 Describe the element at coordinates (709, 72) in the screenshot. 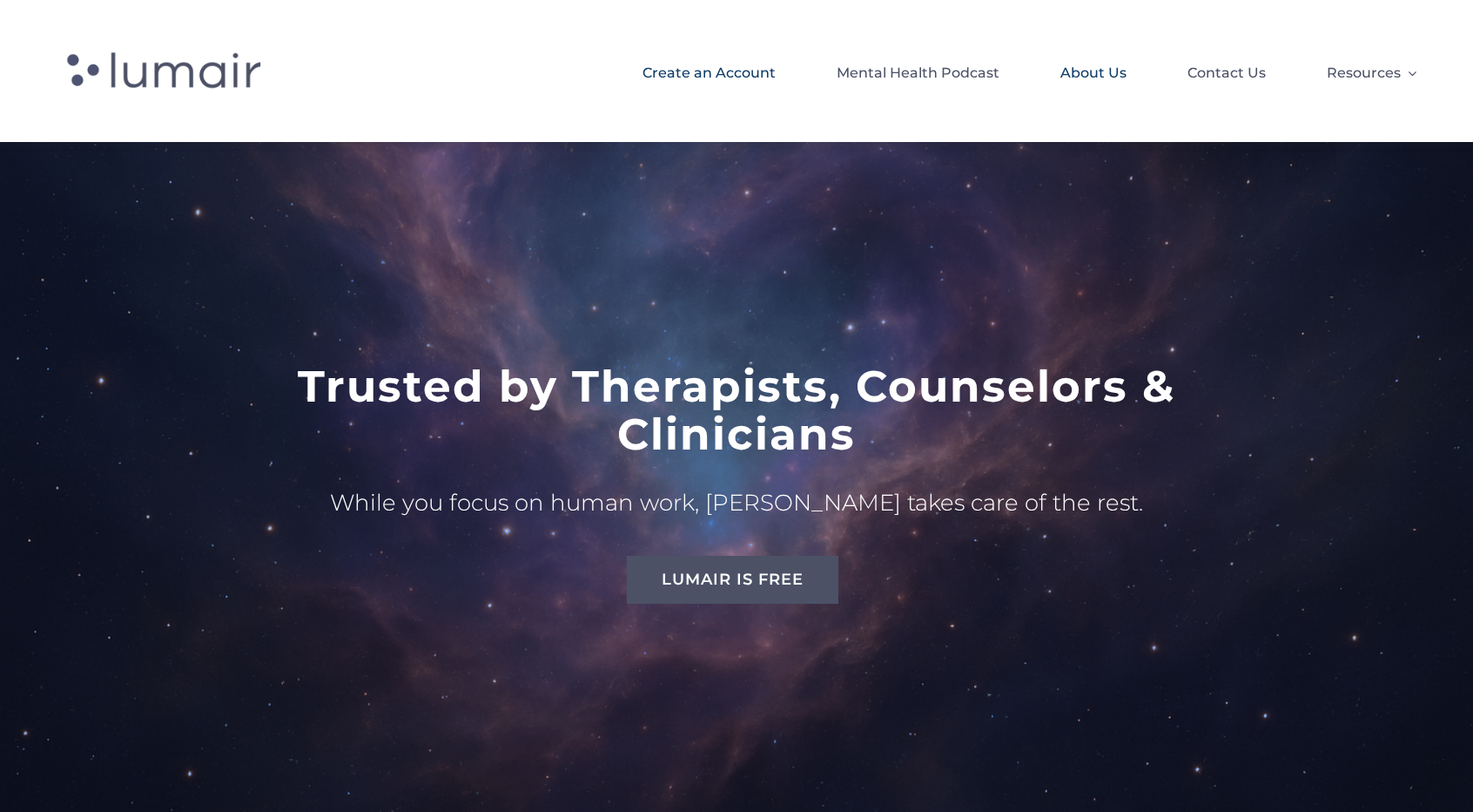

I see `a: Create an Account` at that location.